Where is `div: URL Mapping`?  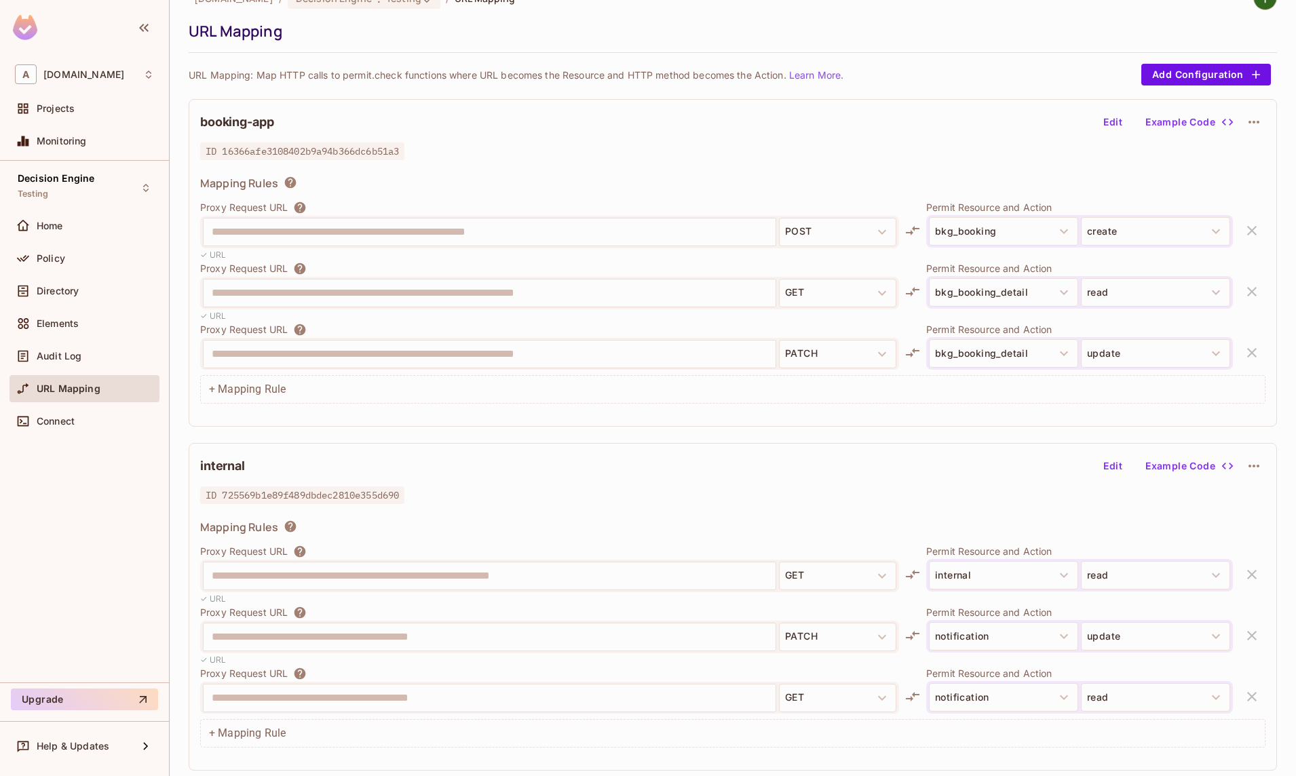 div: URL Mapping is located at coordinates (729, 31).